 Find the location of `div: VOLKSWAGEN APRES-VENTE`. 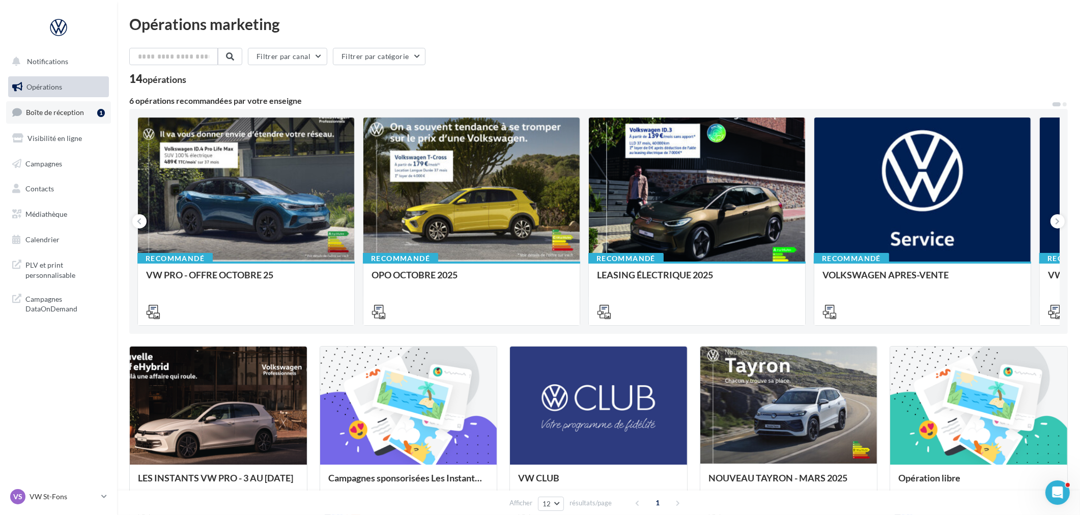

div: VOLKSWAGEN APRES-VENTE is located at coordinates (922, 280).